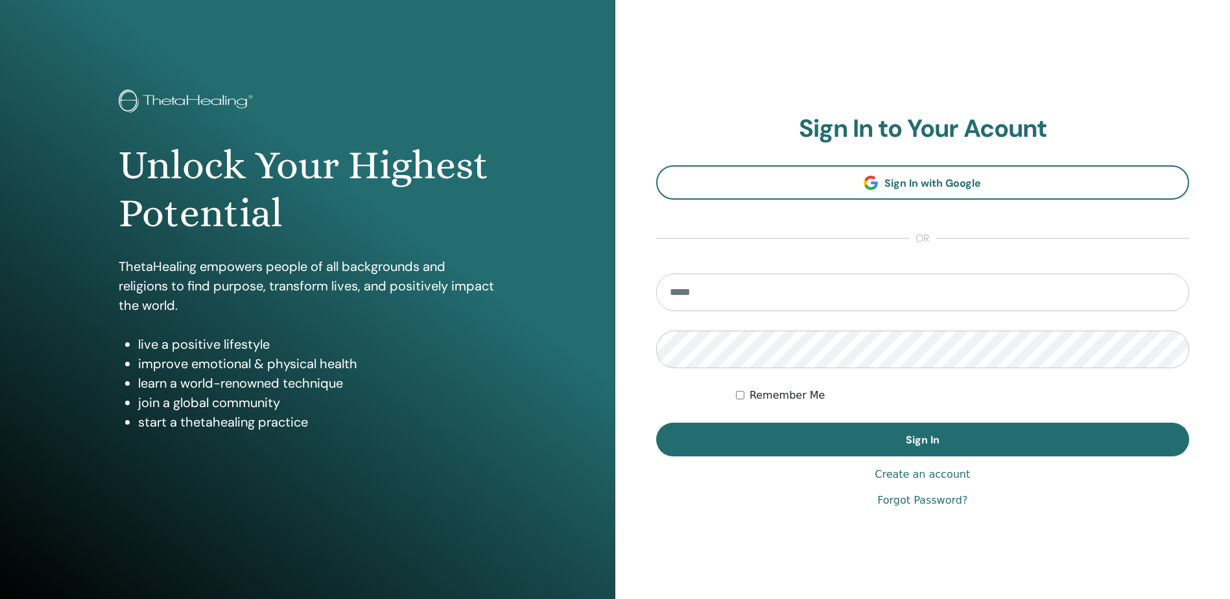 This screenshot has height=599, width=1230. What do you see at coordinates (923, 182) in the screenshot?
I see `a: Sign In with Google` at bounding box center [923, 182].